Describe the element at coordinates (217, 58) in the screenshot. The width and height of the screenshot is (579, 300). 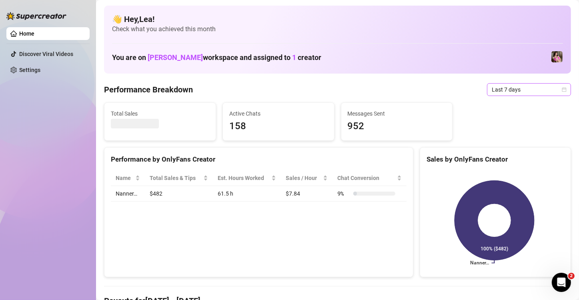
I see `h1: You are on workspace and assigned to creator` at that location.